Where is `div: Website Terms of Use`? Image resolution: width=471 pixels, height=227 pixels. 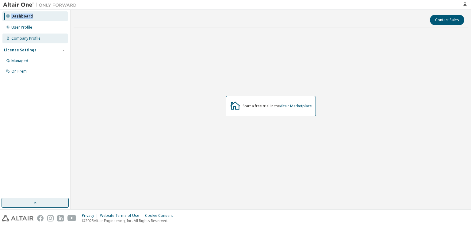 div: Website Terms of Use is located at coordinates (122, 215).